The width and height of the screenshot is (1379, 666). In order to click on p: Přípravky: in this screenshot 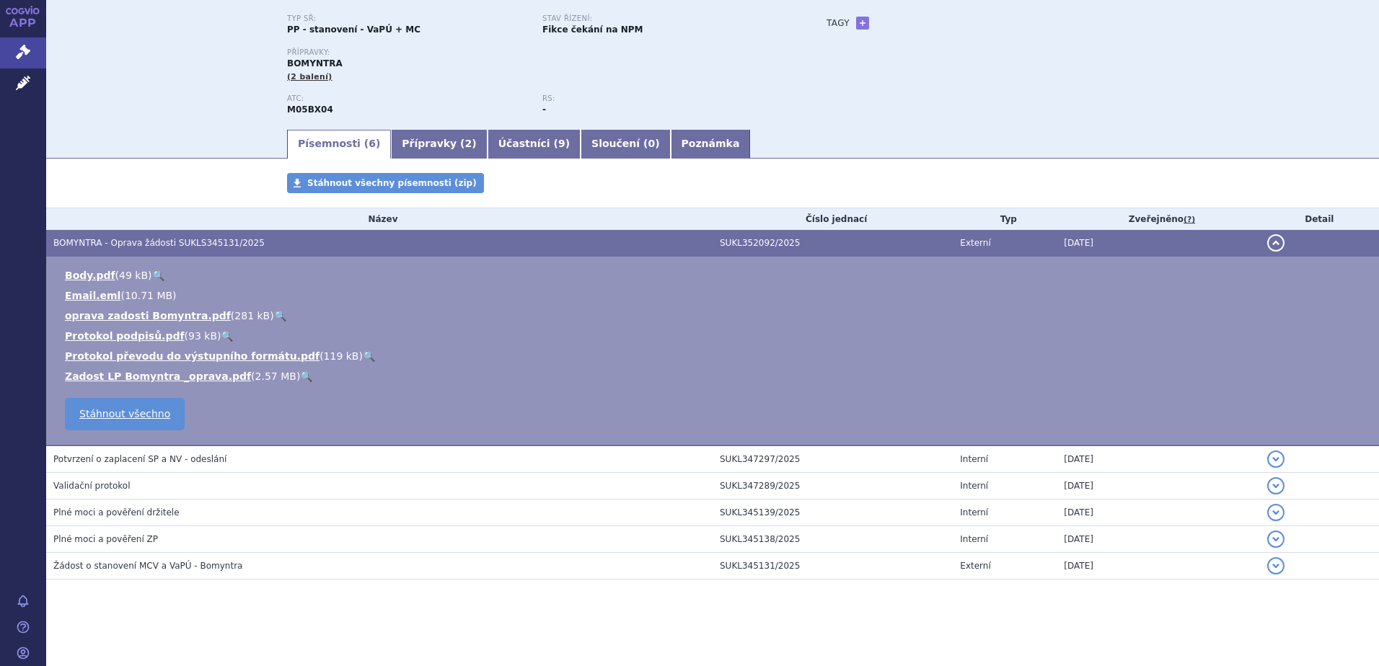, I will do `click(542, 53)`.